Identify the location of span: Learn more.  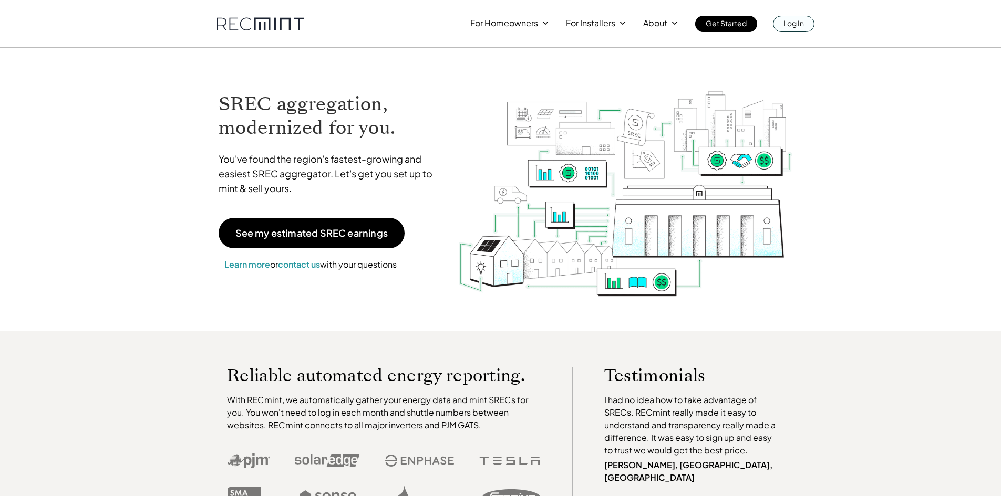
(247, 264).